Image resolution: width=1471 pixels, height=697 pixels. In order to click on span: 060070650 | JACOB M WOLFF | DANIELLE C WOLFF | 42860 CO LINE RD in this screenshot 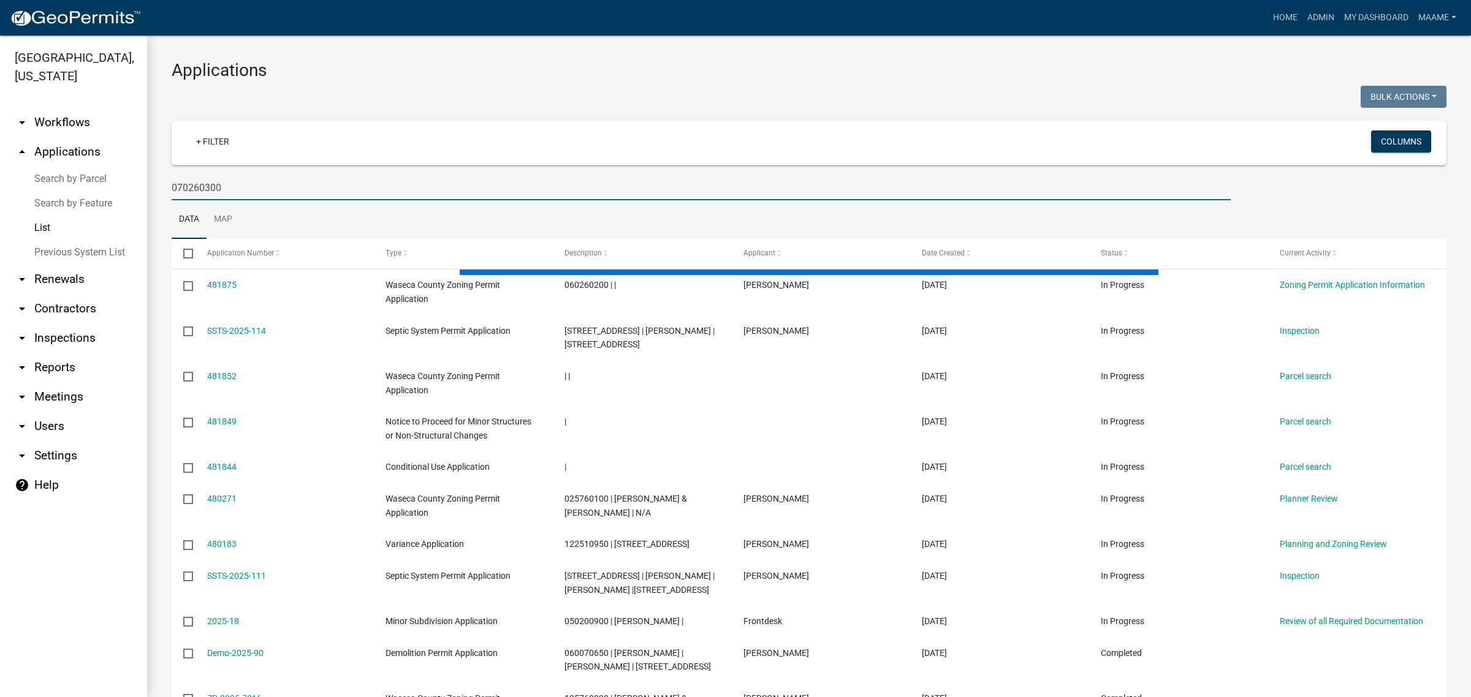, I will do `click(637, 660)`.